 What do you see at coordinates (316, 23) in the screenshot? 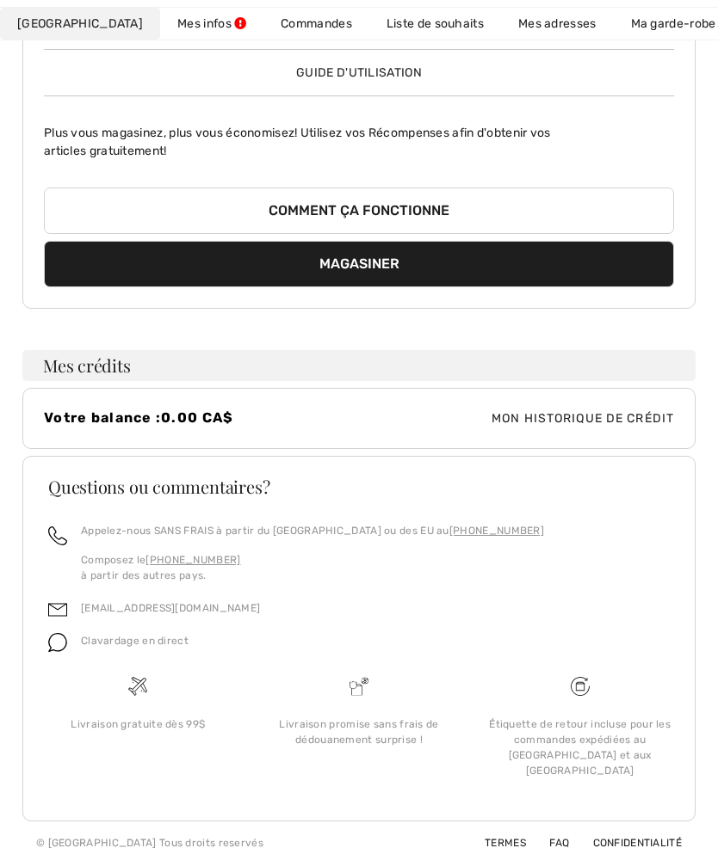
I see `a: Commandes` at bounding box center [316, 23].